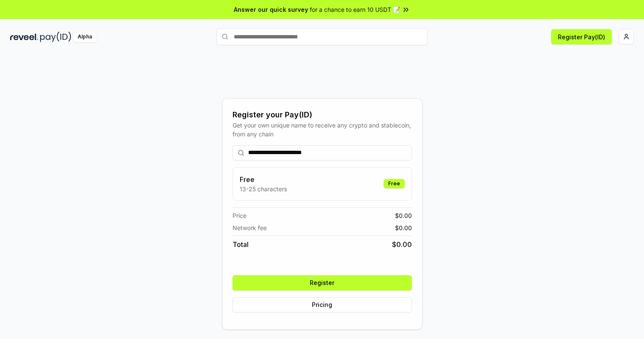  What do you see at coordinates (355, 9) in the screenshot?
I see `span: for a chance to earn 10 USDT 📝` at bounding box center [355, 9].